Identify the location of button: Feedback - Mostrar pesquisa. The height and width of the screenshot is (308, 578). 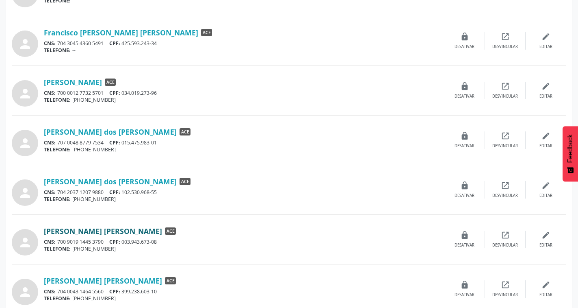
(570, 154).